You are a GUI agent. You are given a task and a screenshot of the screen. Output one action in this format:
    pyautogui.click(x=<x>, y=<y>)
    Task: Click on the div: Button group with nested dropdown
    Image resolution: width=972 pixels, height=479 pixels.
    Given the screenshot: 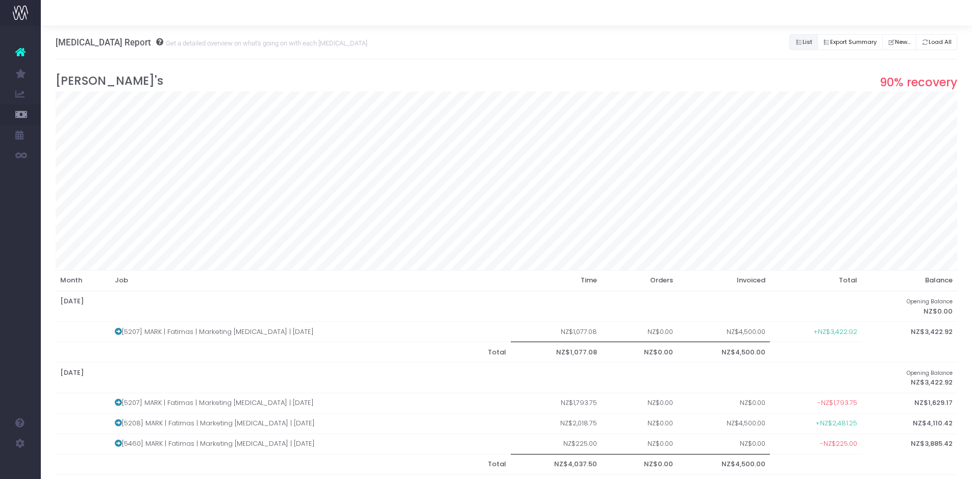 What is the action you would take?
    pyautogui.click(x=873, y=42)
    